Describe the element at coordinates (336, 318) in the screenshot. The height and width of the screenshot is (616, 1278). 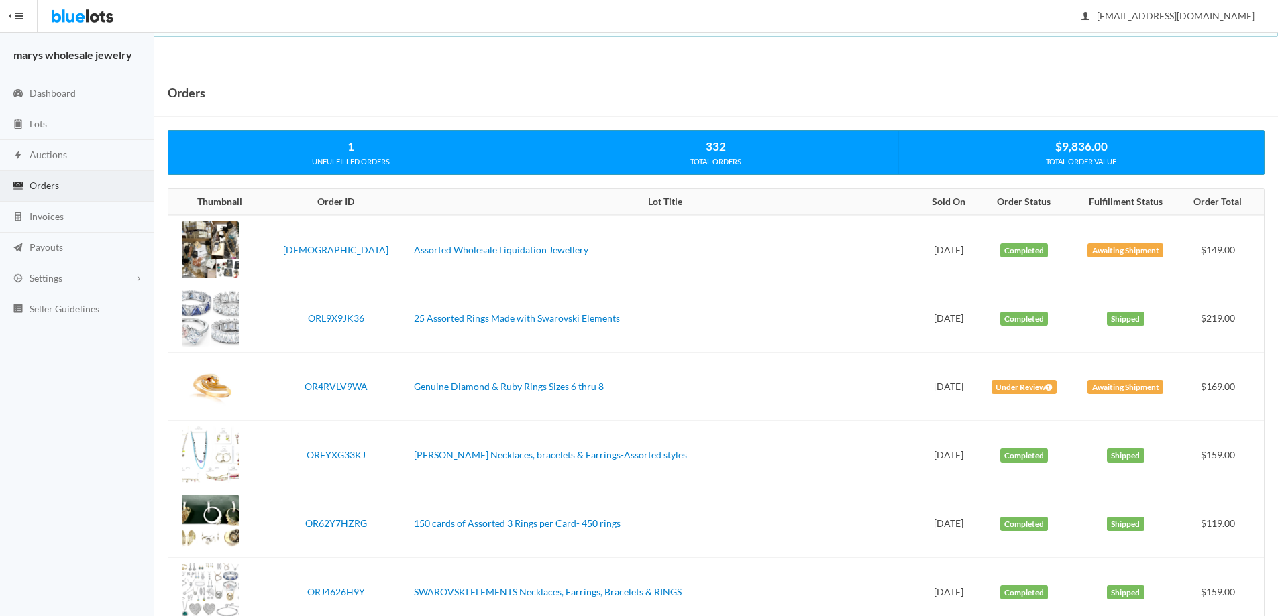
I see `a: ORL9X9JK36` at that location.